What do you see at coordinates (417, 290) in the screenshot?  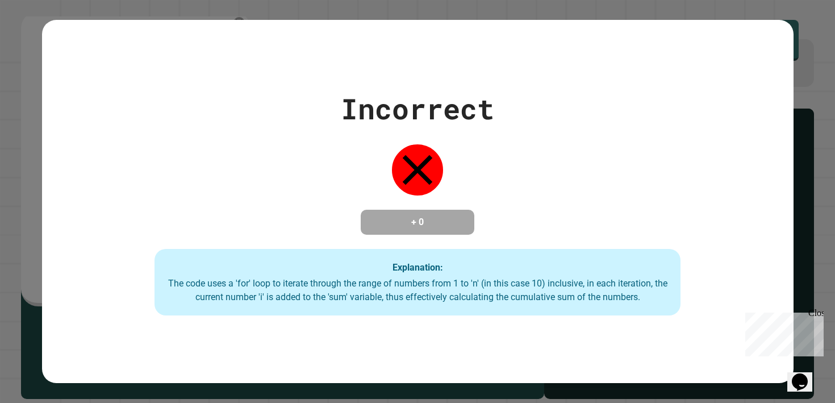 I see `div: The code uses a 'for' loop to iterate through the range of numbers from 1 to 'n' (in this case 10...` at bounding box center [417, 290].